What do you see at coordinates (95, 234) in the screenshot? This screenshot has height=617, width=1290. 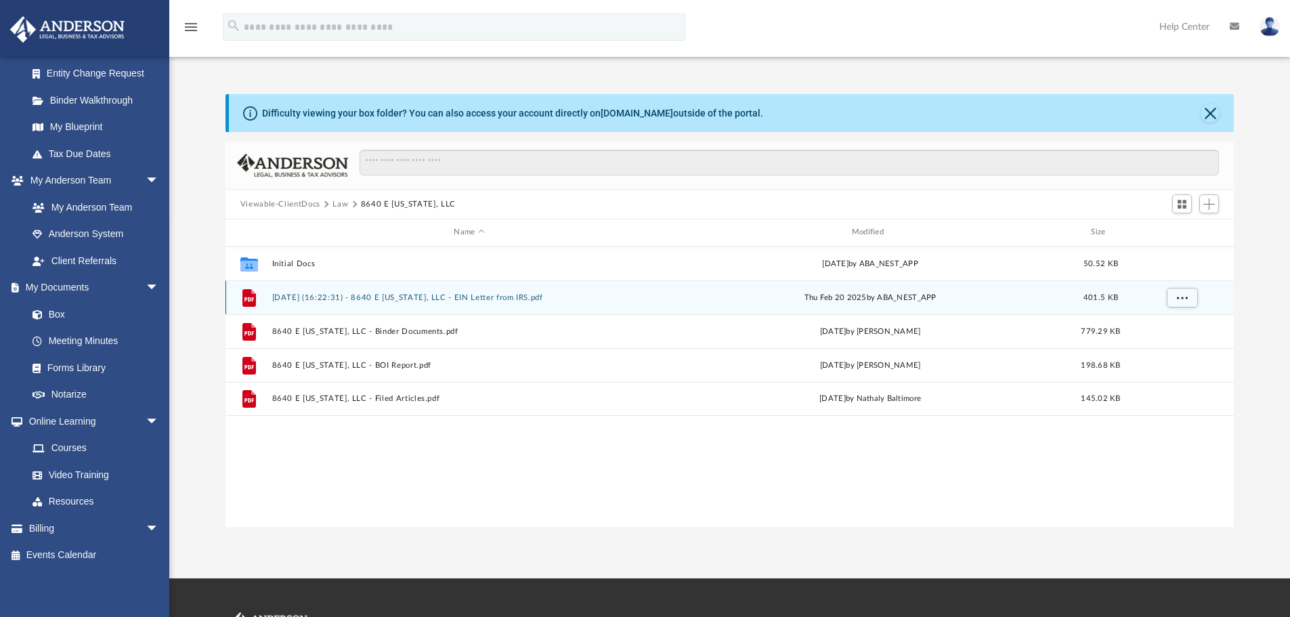 I see `a: Anderson System` at bounding box center [95, 234].